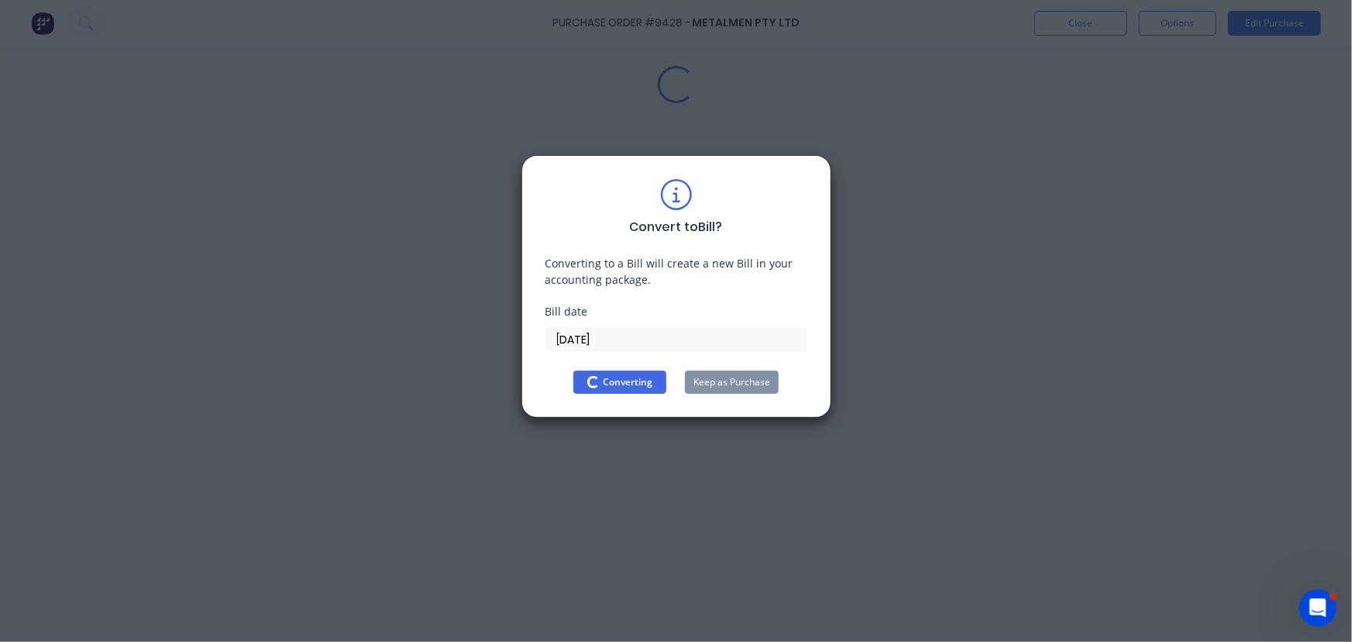  I want to click on div: Convert to Bill ?, so click(676, 227).